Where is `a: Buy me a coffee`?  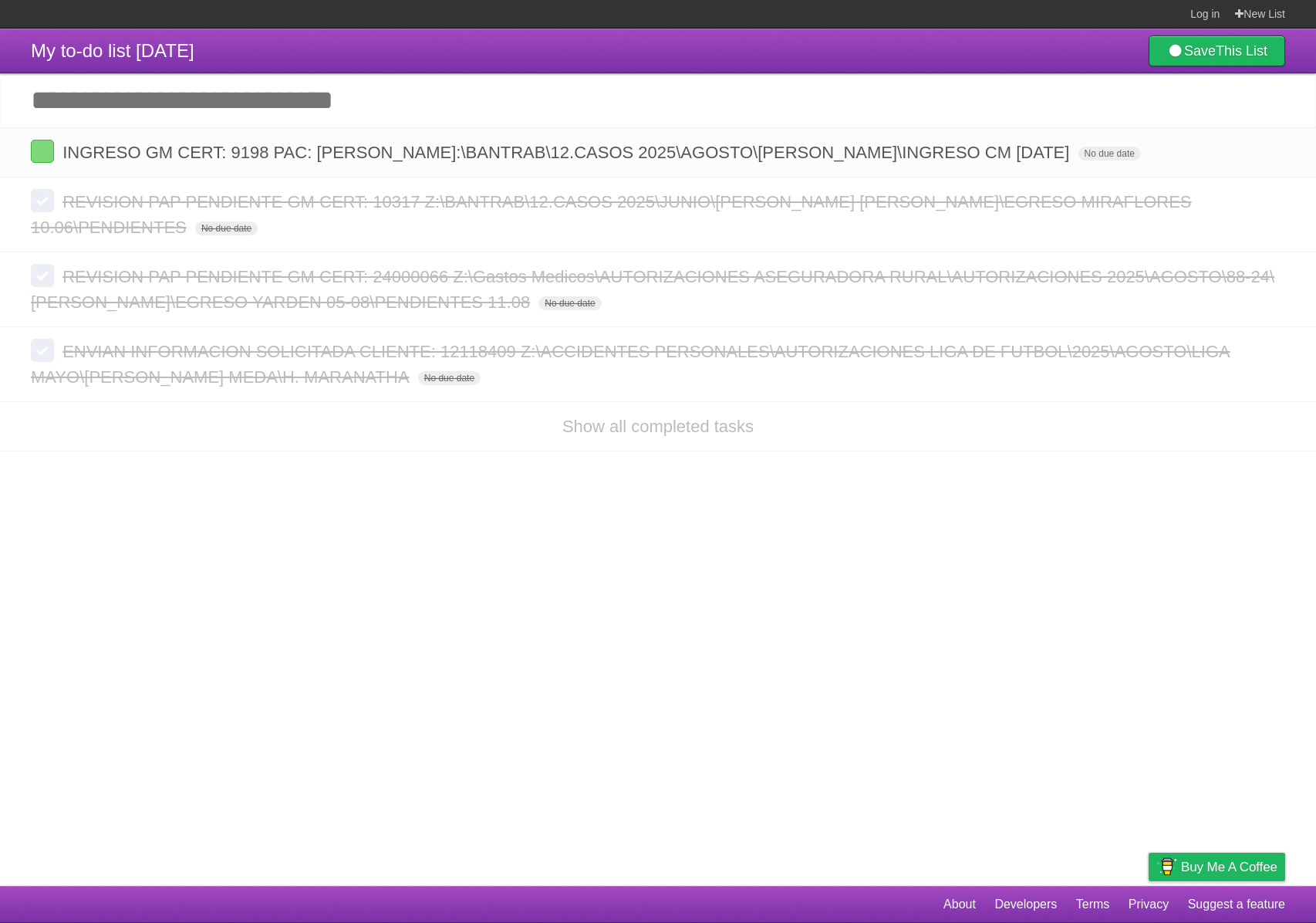
a: Buy me a coffee is located at coordinates (1216, 867).